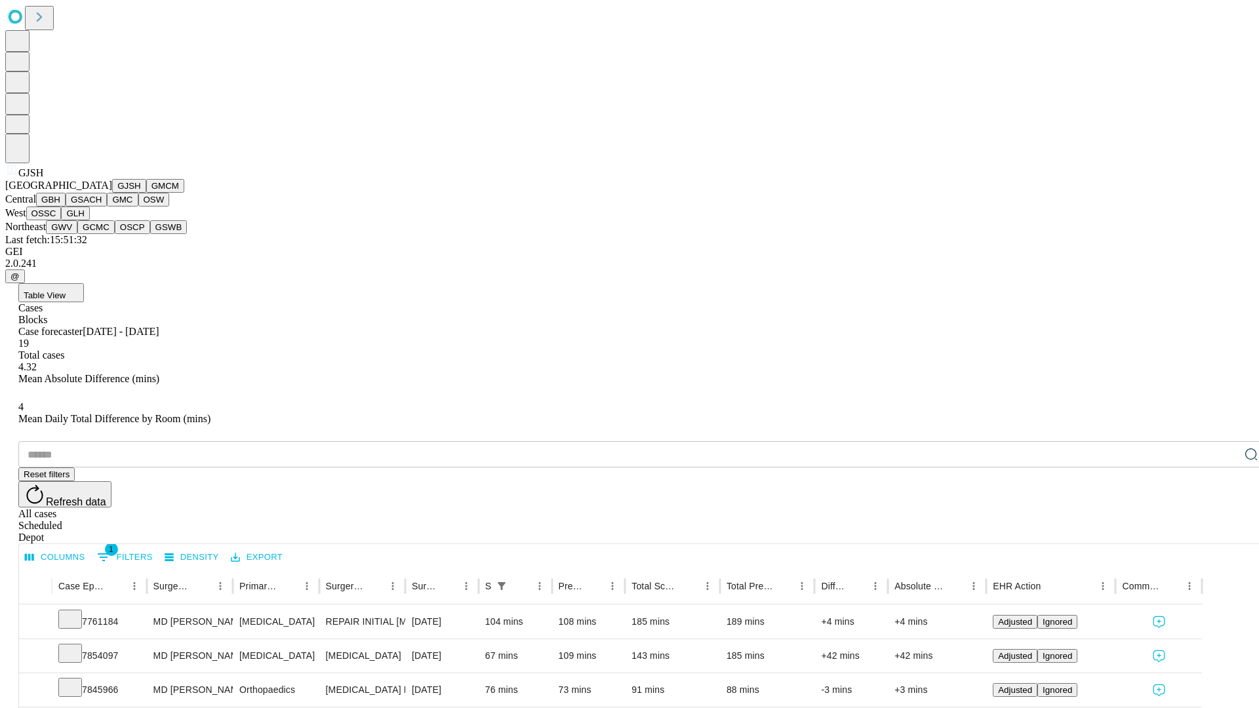 The height and width of the screenshot is (708, 1259). What do you see at coordinates (28, 366) in the screenshot?
I see `span: 4.32` at bounding box center [28, 366].